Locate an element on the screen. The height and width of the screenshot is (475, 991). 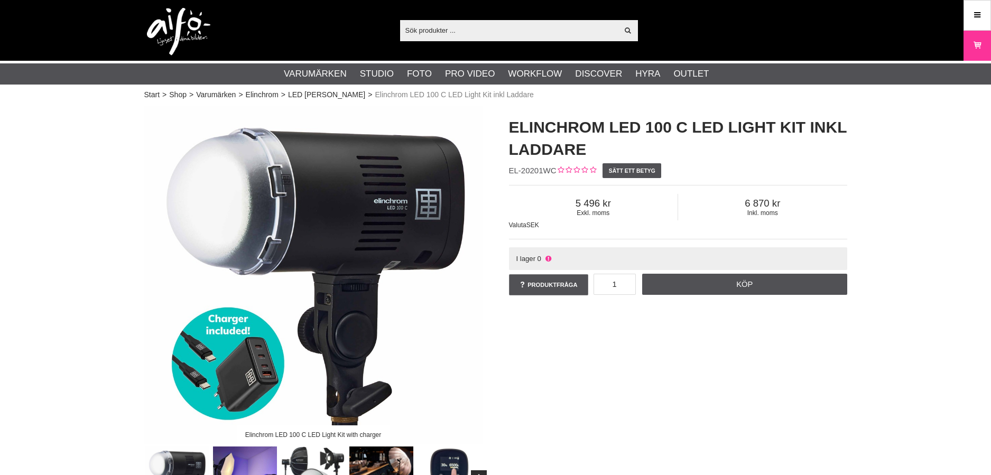
span: Inkl. moms is located at coordinates (763, 213).